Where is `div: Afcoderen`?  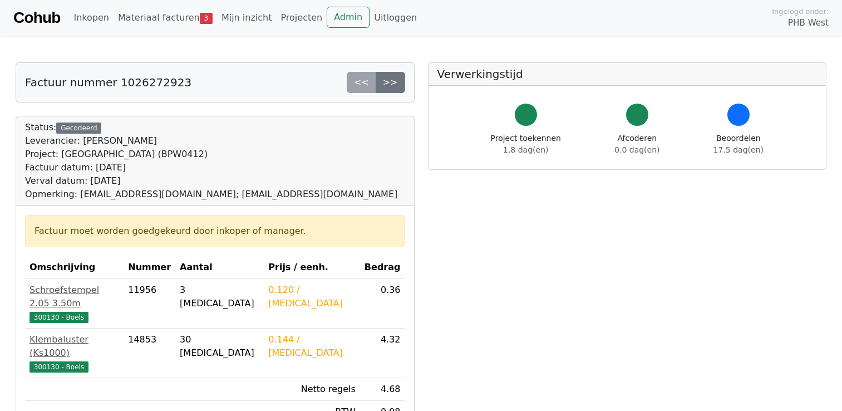
div: Afcoderen is located at coordinates (637, 144).